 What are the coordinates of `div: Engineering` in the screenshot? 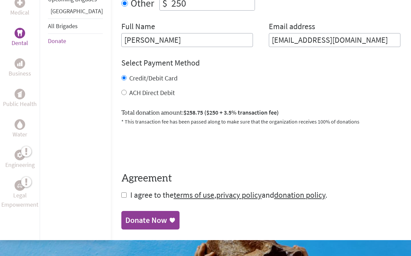 It's located at (20, 155).